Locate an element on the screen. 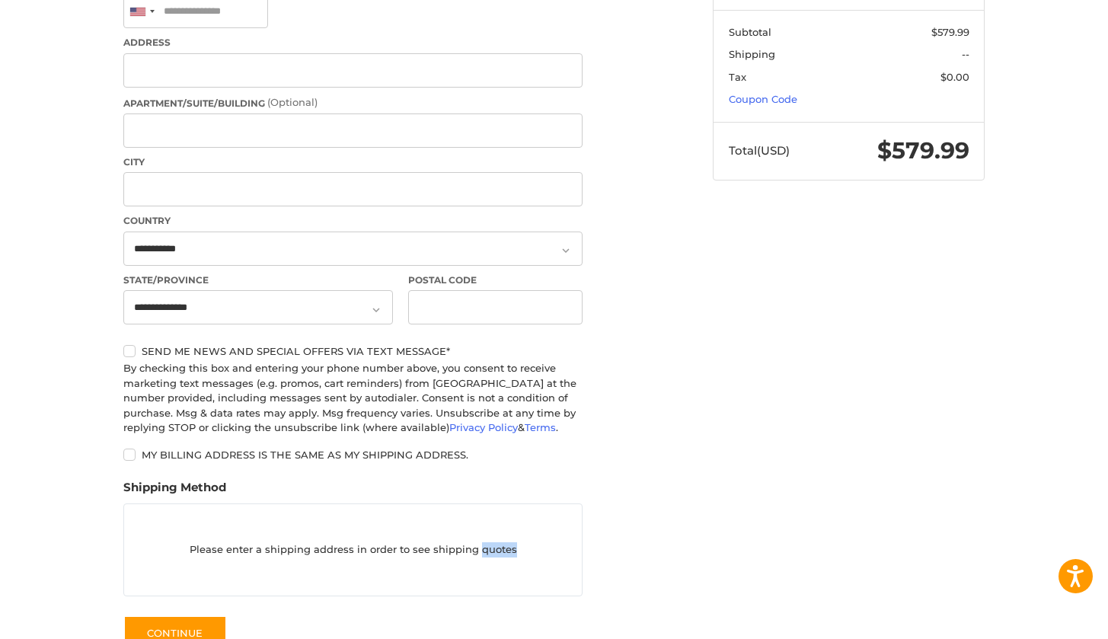 Image resolution: width=1108 pixels, height=639 pixels. label: Send me news and special offers via text message* is located at coordinates (353, 351).